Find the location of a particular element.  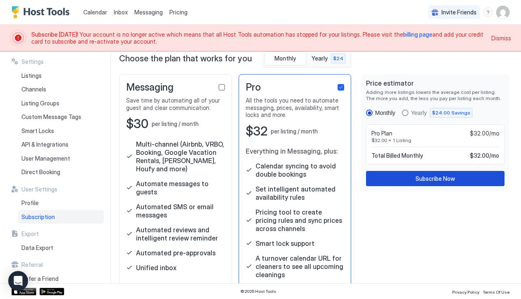

div: yearly is located at coordinates (437, 113).